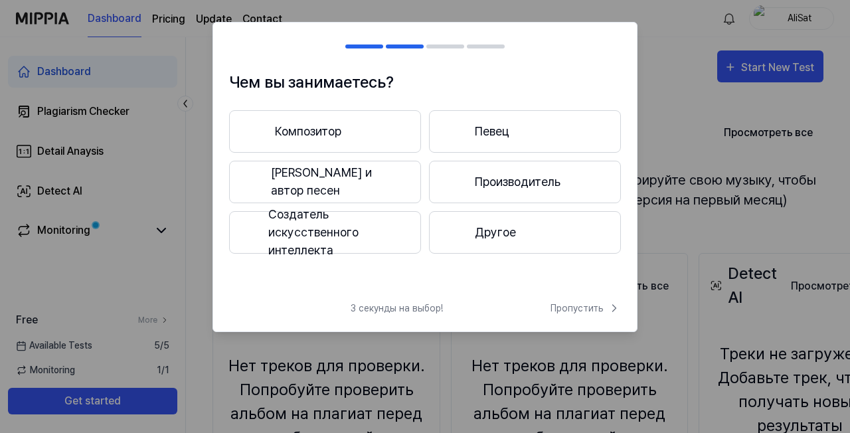 Image resolution: width=850 pixels, height=433 pixels. What do you see at coordinates (325, 132) in the screenshot?
I see `button: Композитор` at bounding box center [325, 132].